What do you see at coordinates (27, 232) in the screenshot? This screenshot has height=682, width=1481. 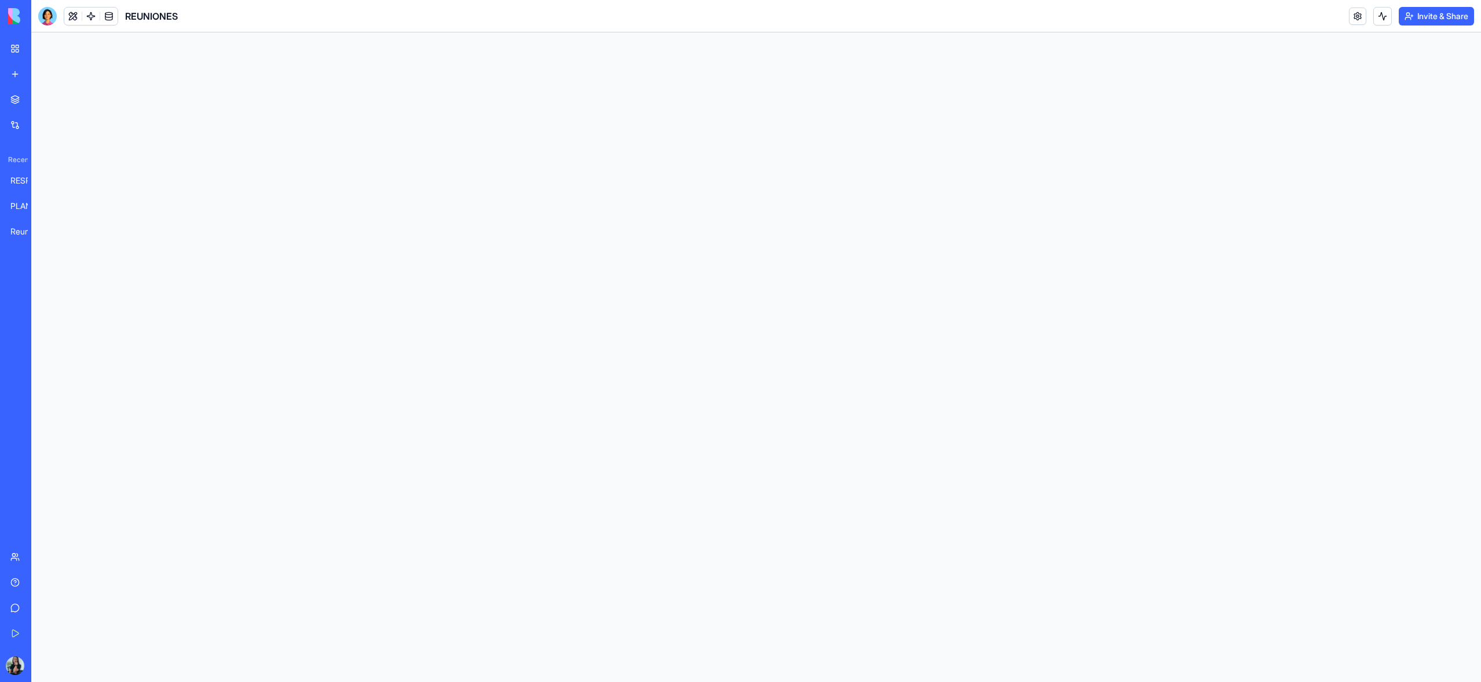 I see `a: Reunion de Obispado` at bounding box center [27, 232].